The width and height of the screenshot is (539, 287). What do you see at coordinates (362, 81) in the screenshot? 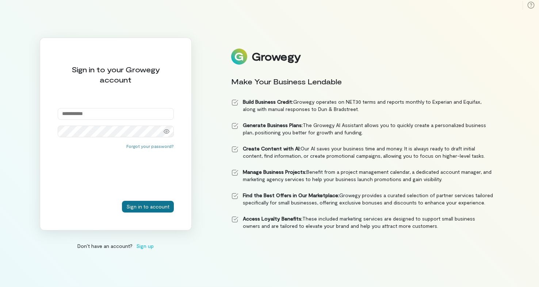
I see `div: Make Your Business Lendable` at bounding box center [362, 81].